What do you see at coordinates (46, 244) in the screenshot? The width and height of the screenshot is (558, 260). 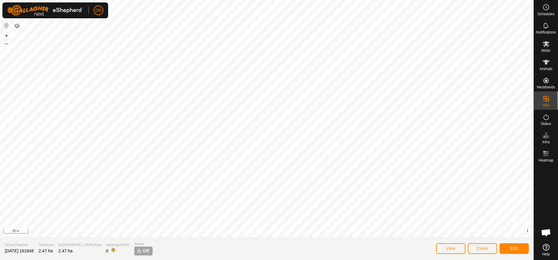 I see `span: Total Area` at bounding box center [46, 244].